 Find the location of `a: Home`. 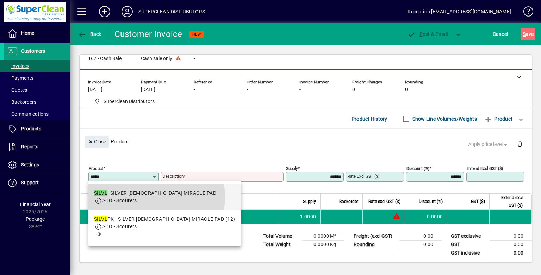

a: Home is located at coordinates (37, 33).